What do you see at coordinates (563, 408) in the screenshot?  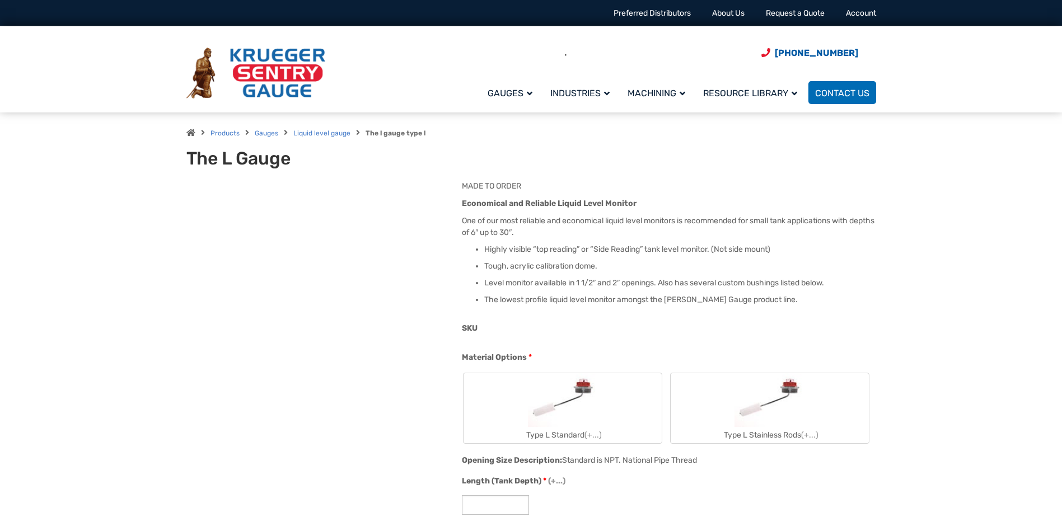 I see `label: Type L Standard` at bounding box center [563, 408].